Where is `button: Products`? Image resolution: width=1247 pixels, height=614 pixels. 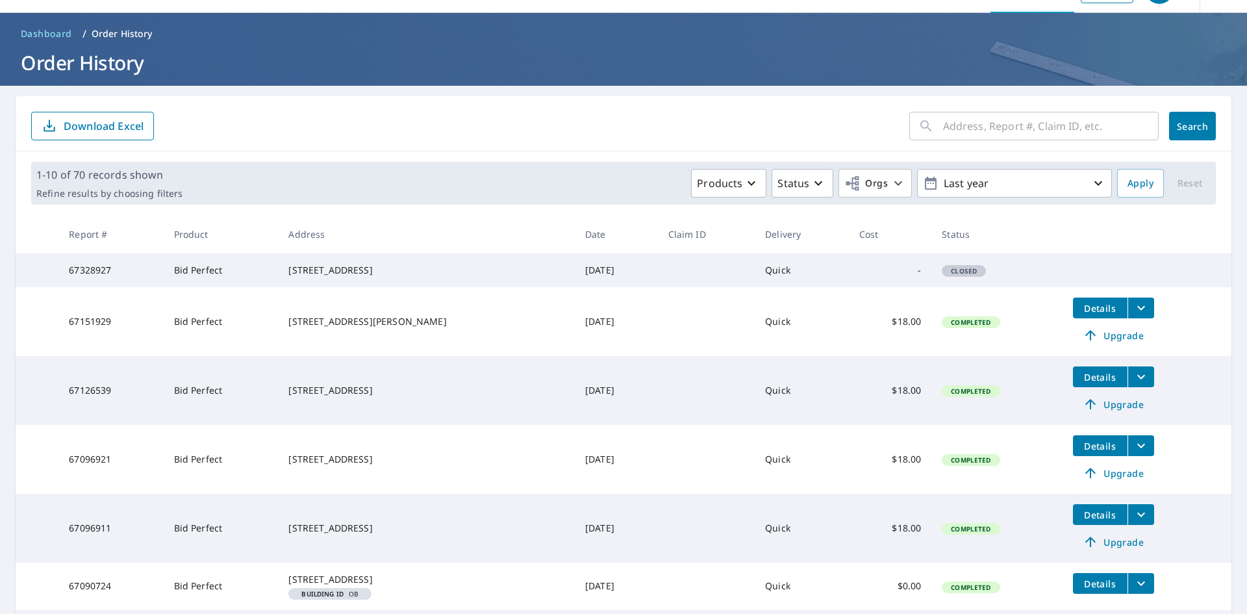
button: Products is located at coordinates (729, 183).